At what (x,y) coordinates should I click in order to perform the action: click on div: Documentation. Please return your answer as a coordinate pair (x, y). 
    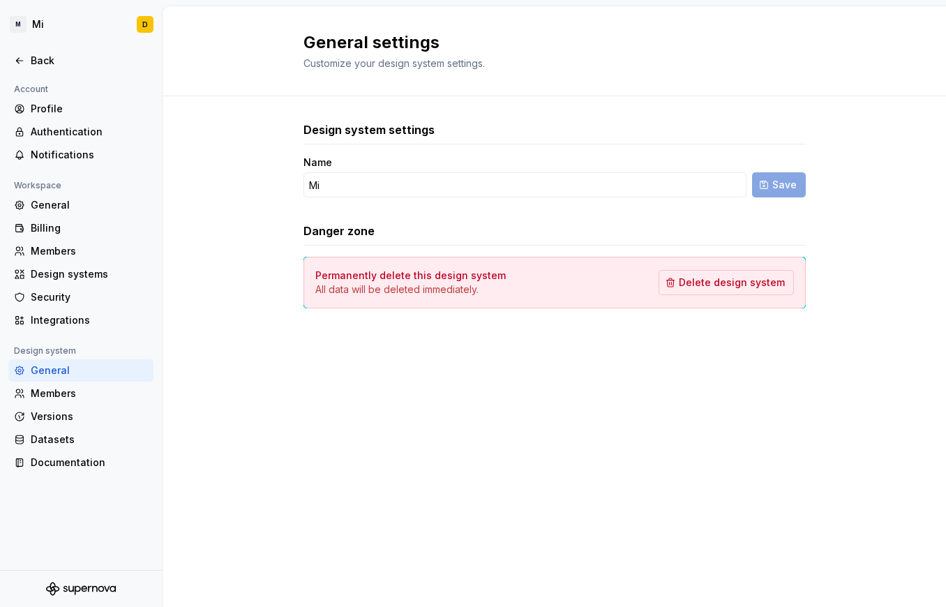
    Looking at the image, I should click on (89, 462).